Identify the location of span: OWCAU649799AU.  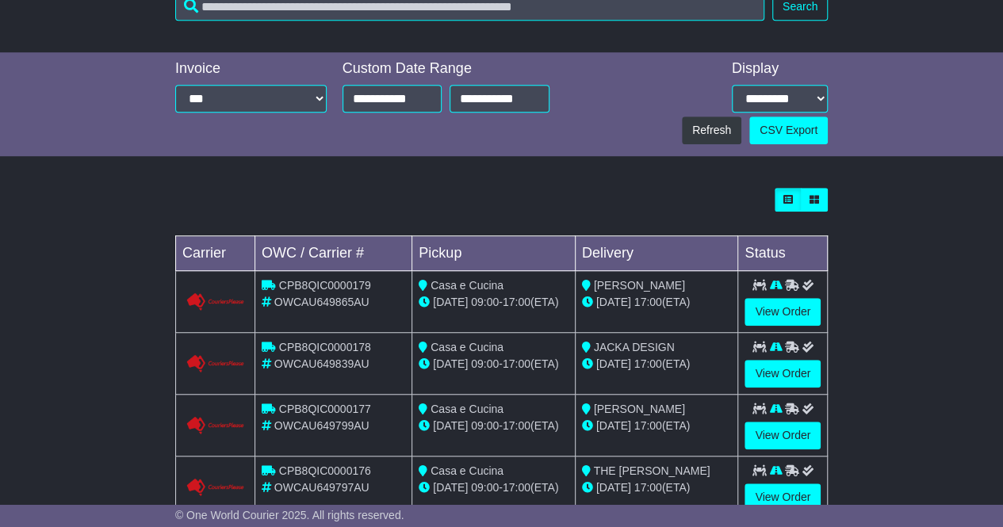
(322, 426).